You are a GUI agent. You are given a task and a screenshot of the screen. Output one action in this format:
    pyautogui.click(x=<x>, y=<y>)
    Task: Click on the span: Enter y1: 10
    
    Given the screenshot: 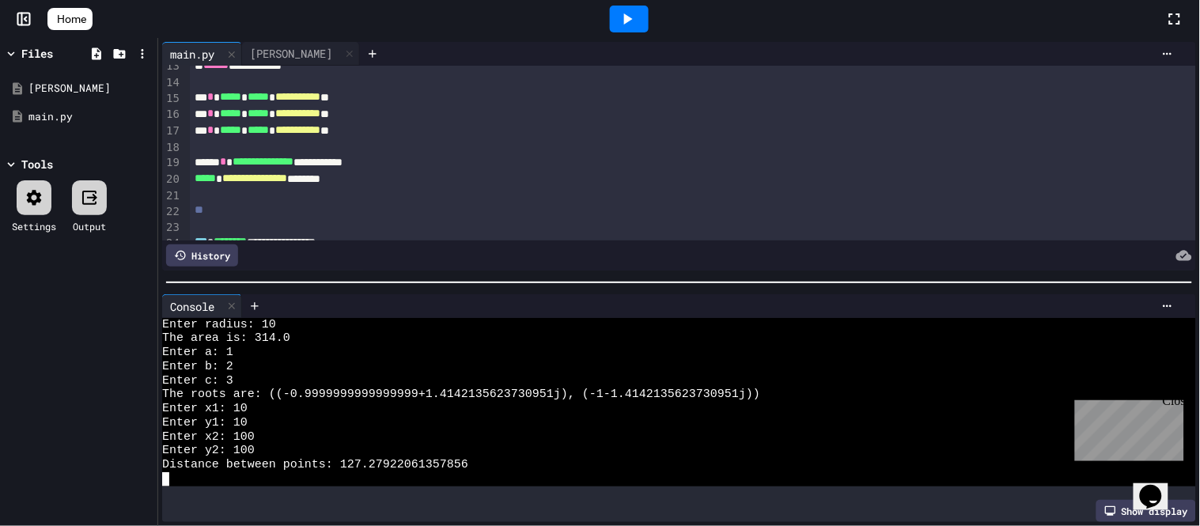 What is the action you would take?
    pyautogui.click(x=205, y=423)
    